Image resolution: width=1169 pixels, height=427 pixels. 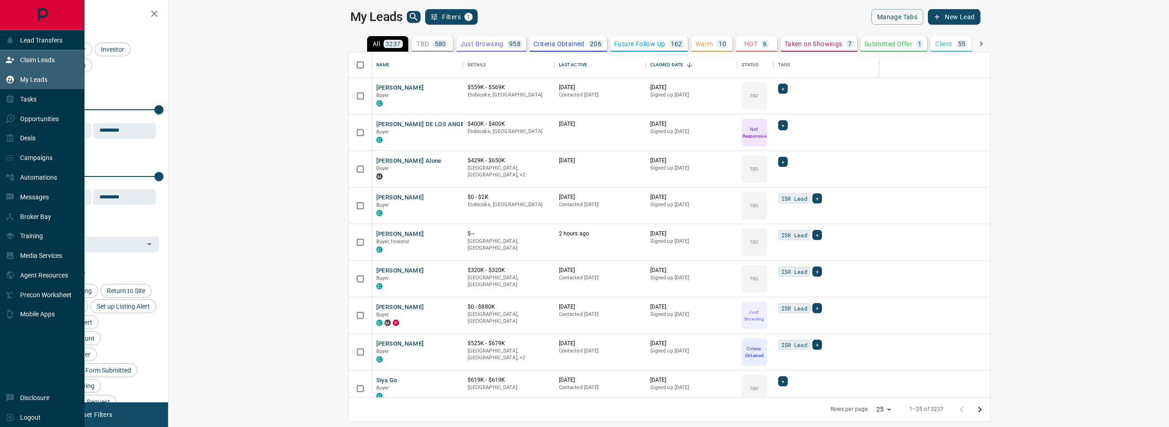 What do you see at coordinates (850, 44) in the screenshot?
I see `p: 7` at bounding box center [850, 44].